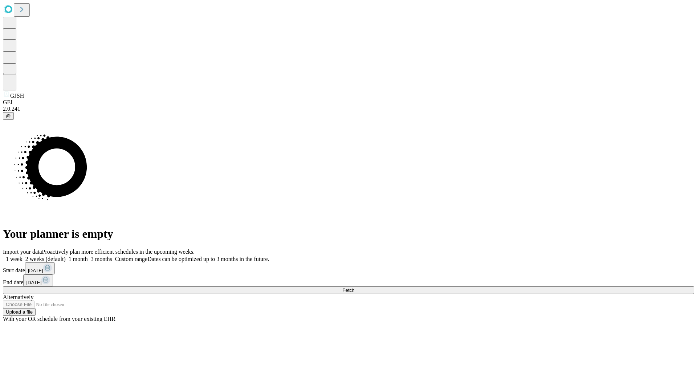 This screenshot has width=697, height=392. What do you see at coordinates (348, 109) in the screenshot?
I see `div: 2.0.241` at bounding box center [348, 109].